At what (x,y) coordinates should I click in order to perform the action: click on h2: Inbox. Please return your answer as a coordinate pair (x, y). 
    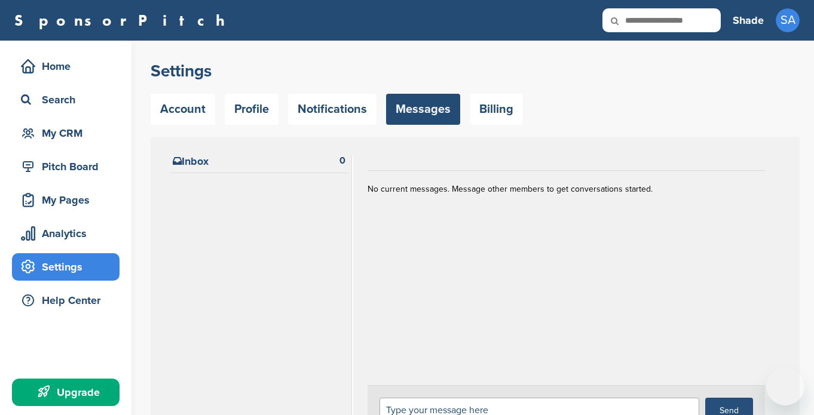
    Looking at the image, I should click on (191, 161).